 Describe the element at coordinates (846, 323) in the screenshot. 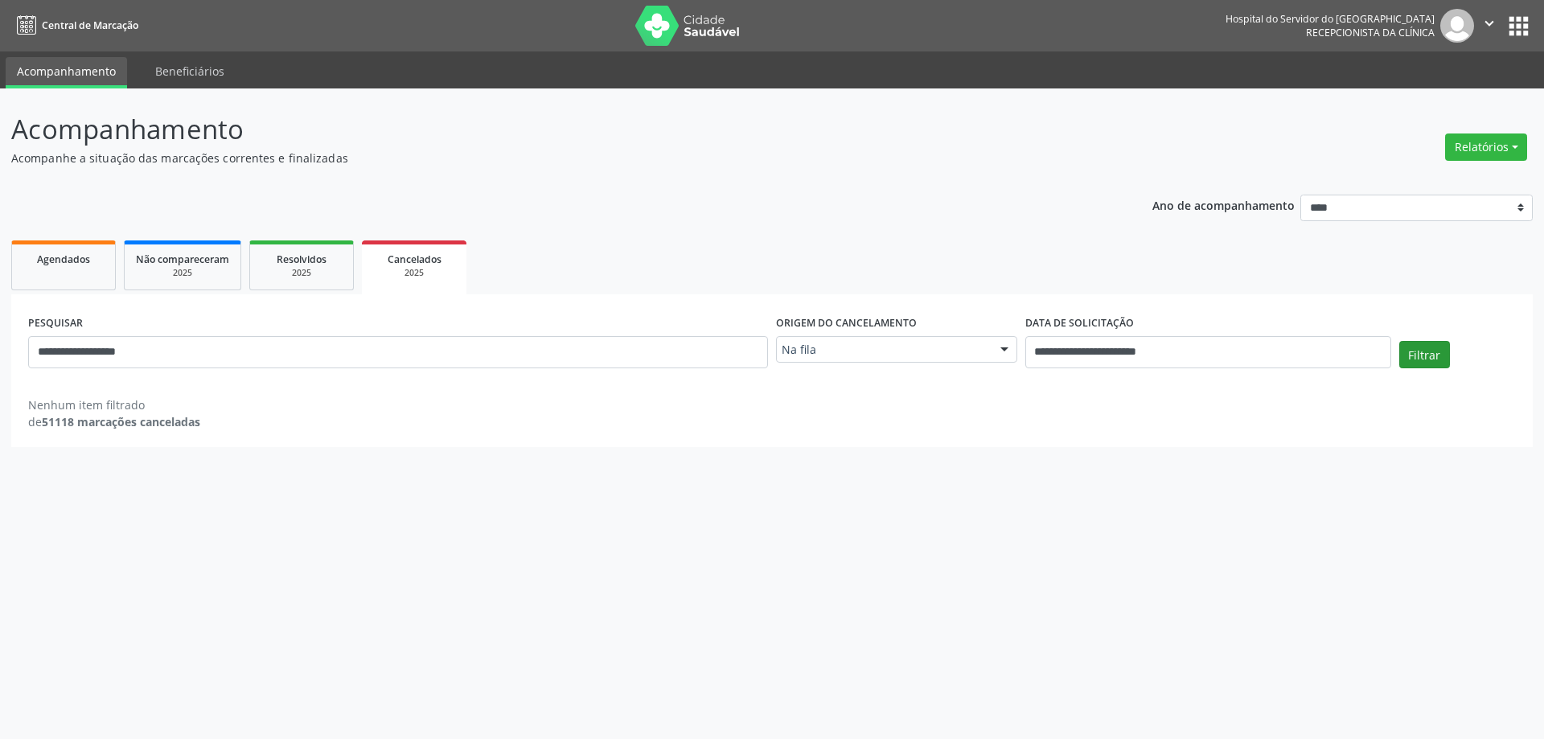

I see `label: Origem do cancelamento` at that location.